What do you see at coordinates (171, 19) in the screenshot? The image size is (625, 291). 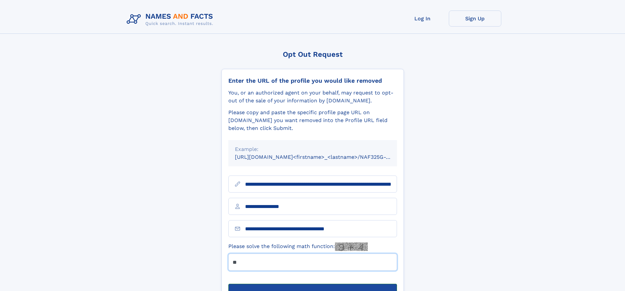 I see `img: Logo Names and Facts` at bounding box center [171, 19].